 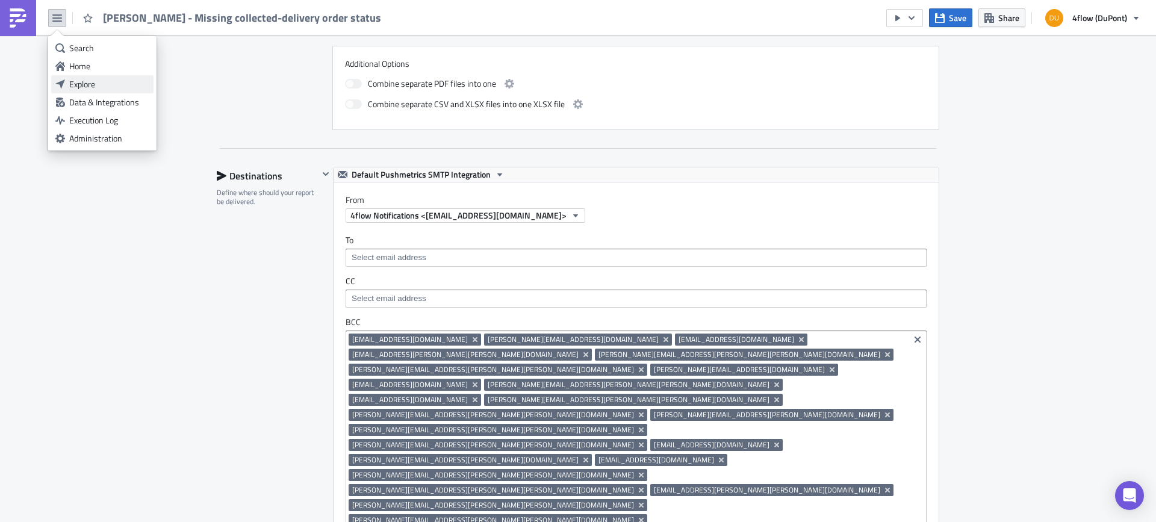 What do you see at coordinates (1092, 18) in the screenshot?
I see `button: 4flow (DuPont)` at bounding box center [1092, 18].